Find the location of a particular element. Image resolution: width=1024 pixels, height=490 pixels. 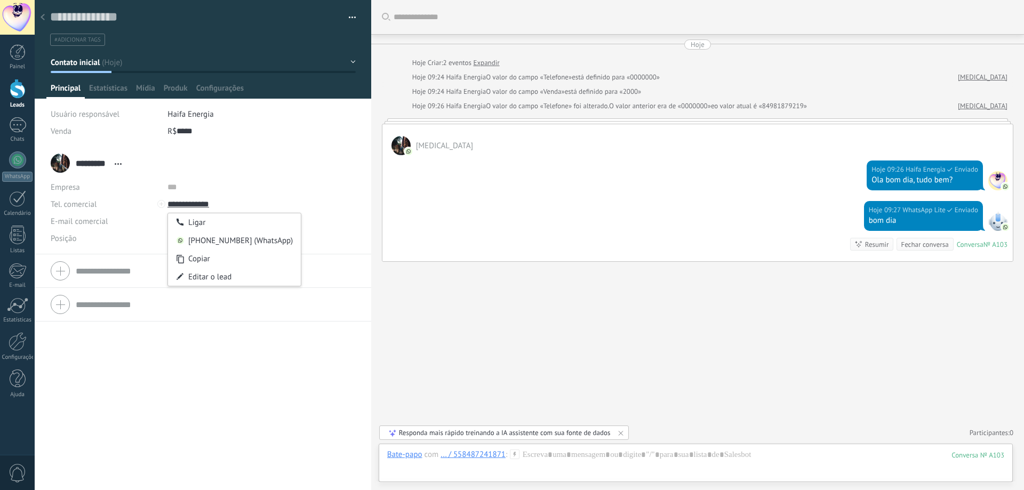

span: está definido para «0000000» is located at coordinates (616, 77).